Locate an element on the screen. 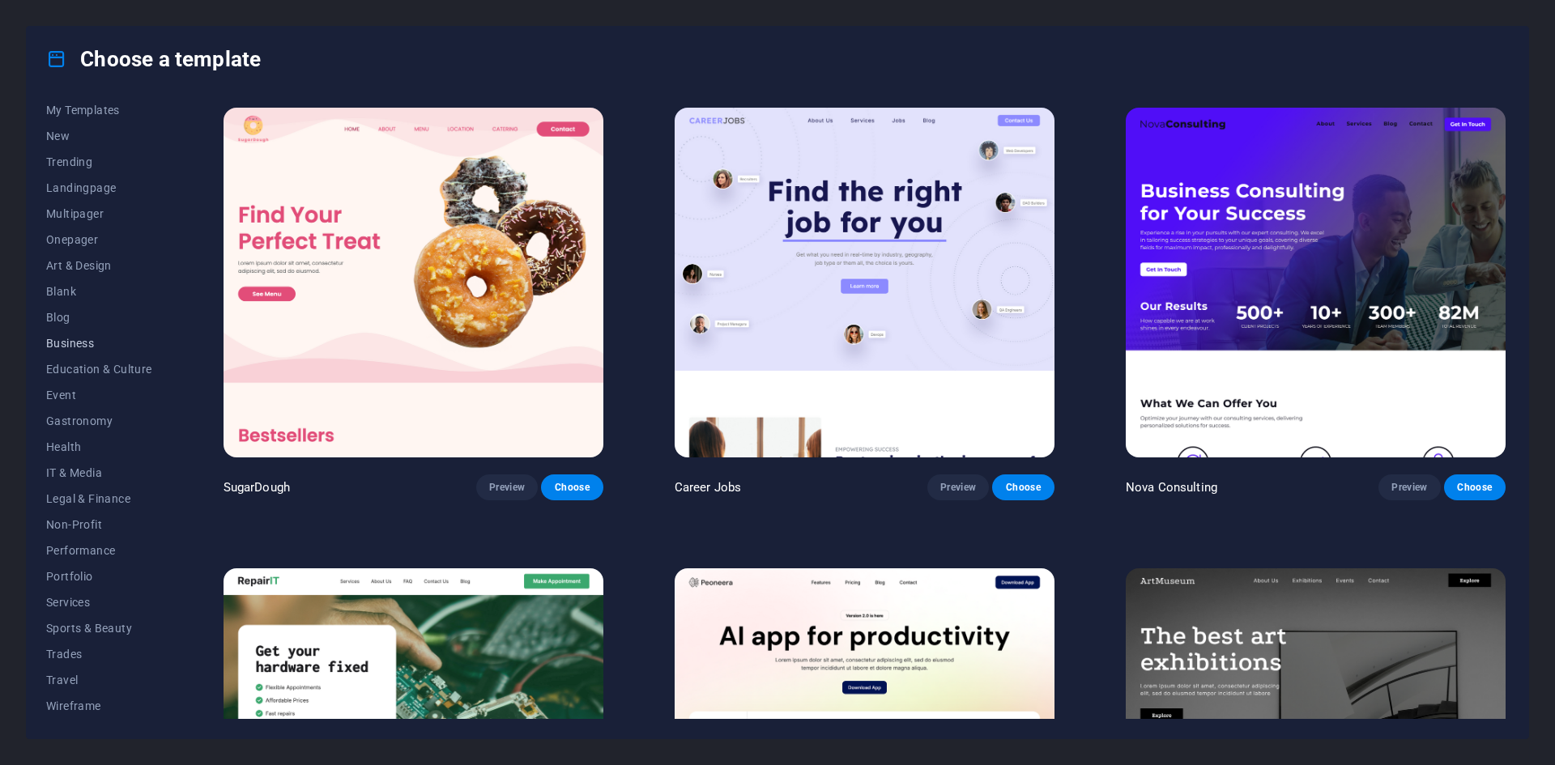  span: New is located at coordinates (99, 136).